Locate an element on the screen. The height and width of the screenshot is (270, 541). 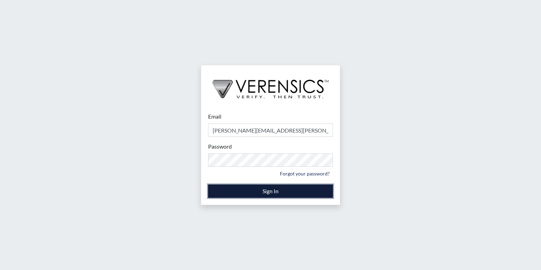
button: Sign In is located at coordinates (270, 191).